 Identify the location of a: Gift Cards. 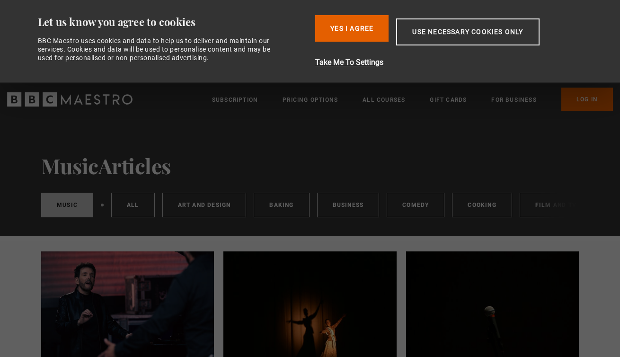
(448, 100).